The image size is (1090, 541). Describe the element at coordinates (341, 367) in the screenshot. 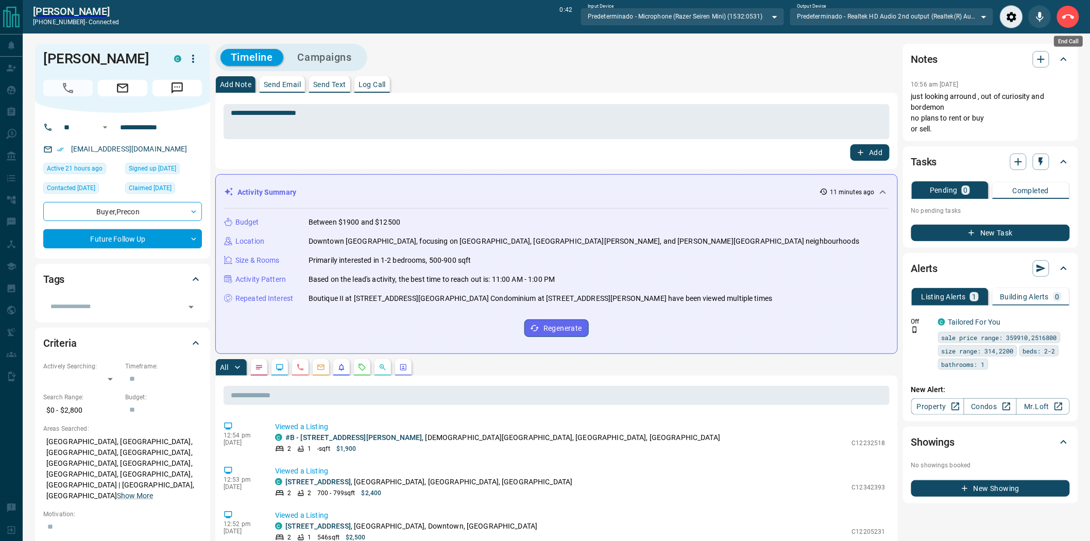

I see `svg: Listing Alerts` at that location.